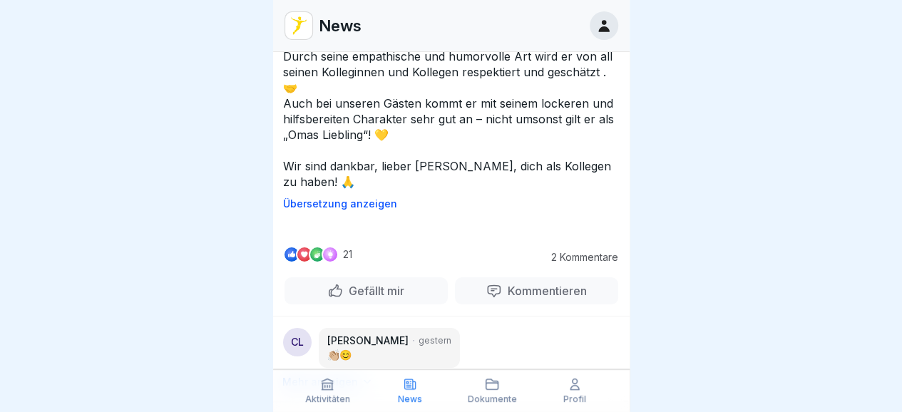  I want to click on img: vd4jgc378hxa8p7qw0fvrl7x.png, so click(299, 26).